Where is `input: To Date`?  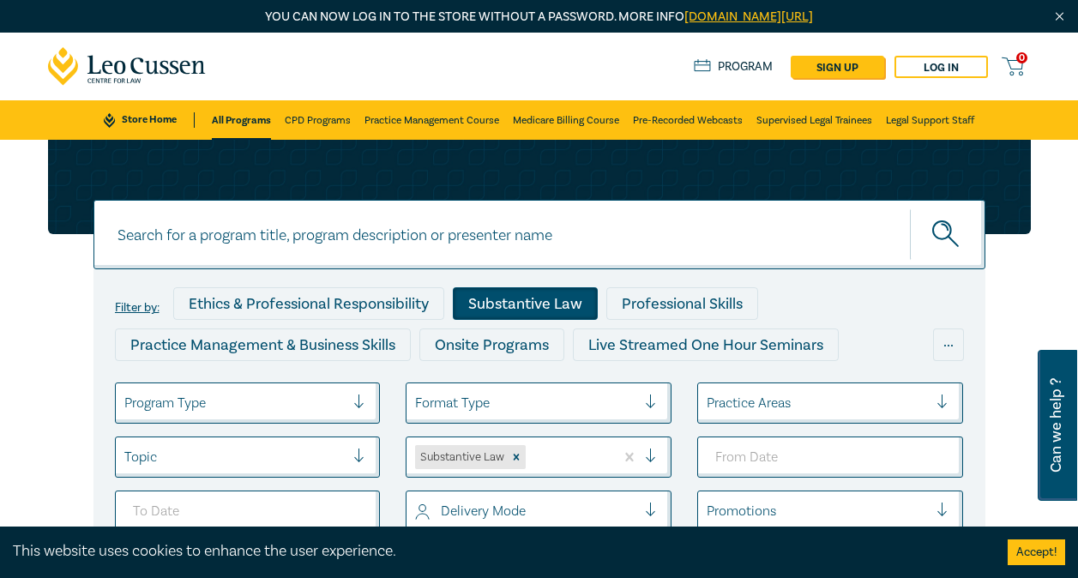 input: To Date is located at coordinates (248, 511).